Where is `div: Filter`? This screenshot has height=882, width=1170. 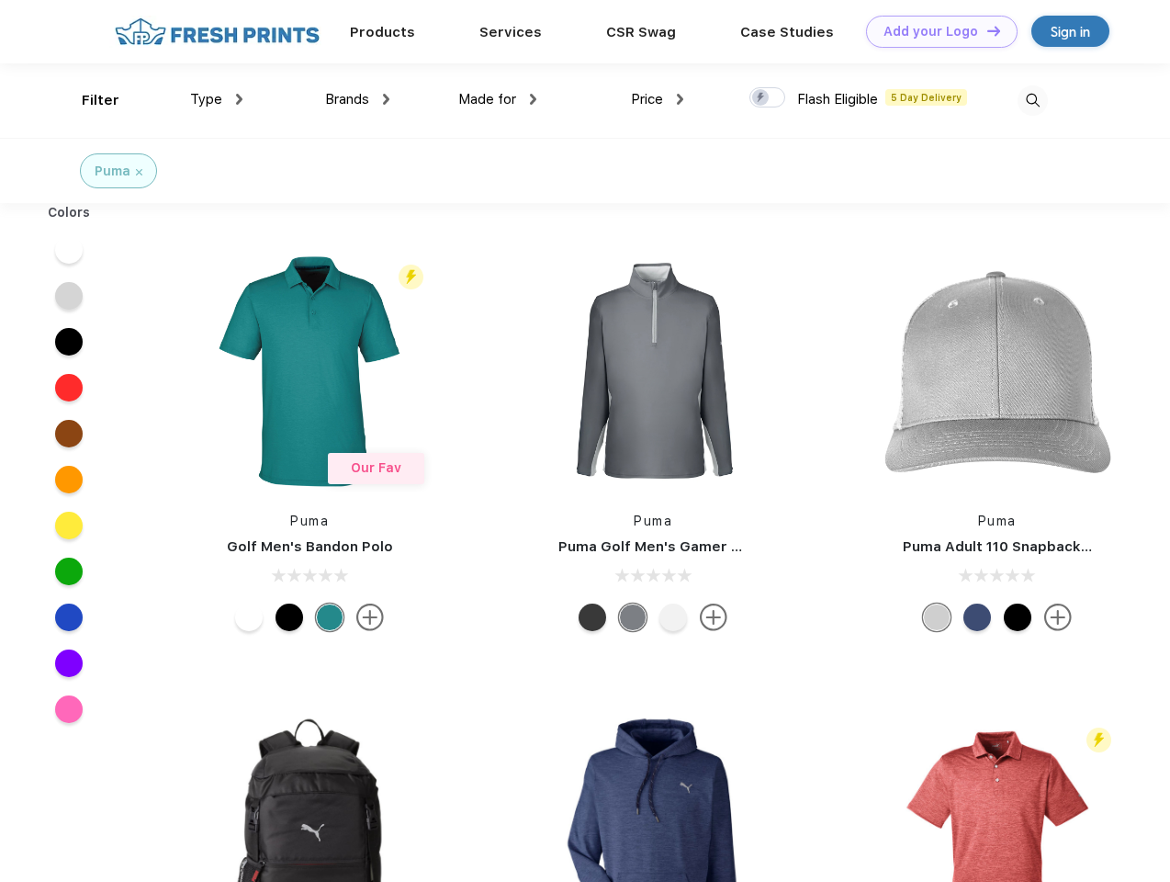
div: Filter is located at coordinates (100, 100).